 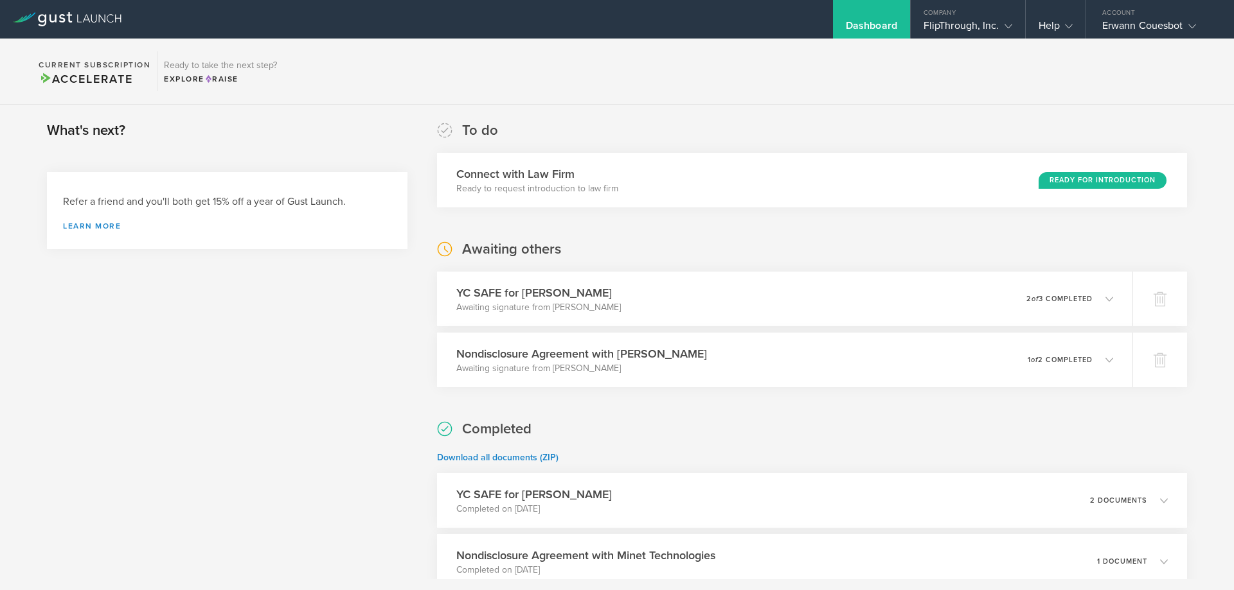 What do you see at coordinates (227, 202) in the screenshot?
I see `h3: Refer a friend and you'll both get 15% off a year of Gust Launch.` at bounding box center [227, 202].